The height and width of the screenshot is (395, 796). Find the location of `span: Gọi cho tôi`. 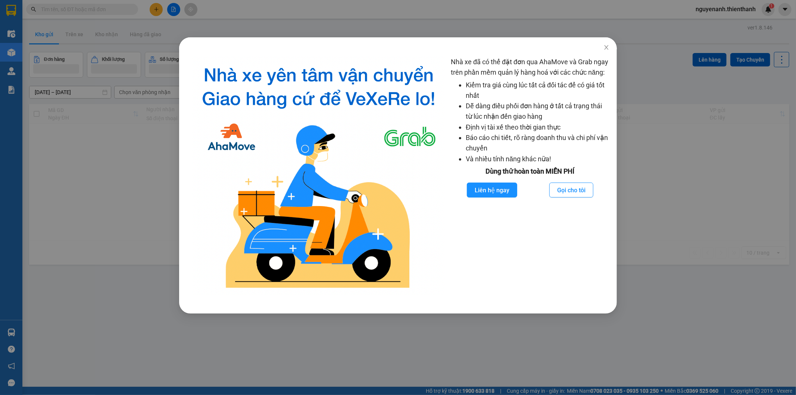

span: Gọi cho tôi is located at coordinates (571, 190).